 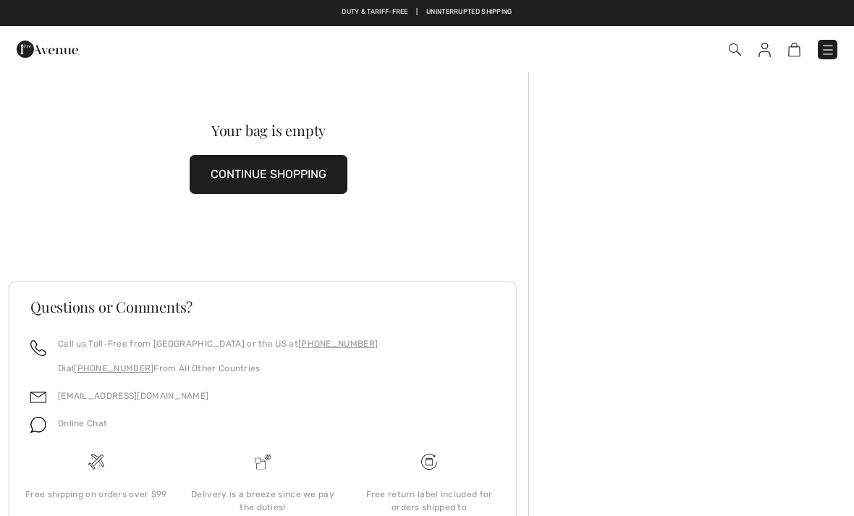 I want to click on img: My Info, so click(x=764, y=50).